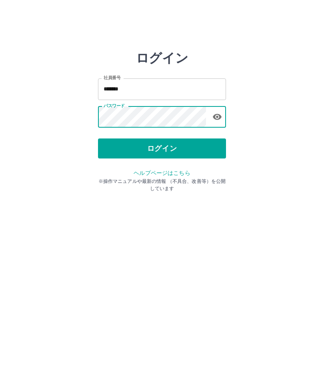  What do you see at coordinates (162, 149) in the screenshot?
I see `button: ログイン` at bounding box center [162, 149].